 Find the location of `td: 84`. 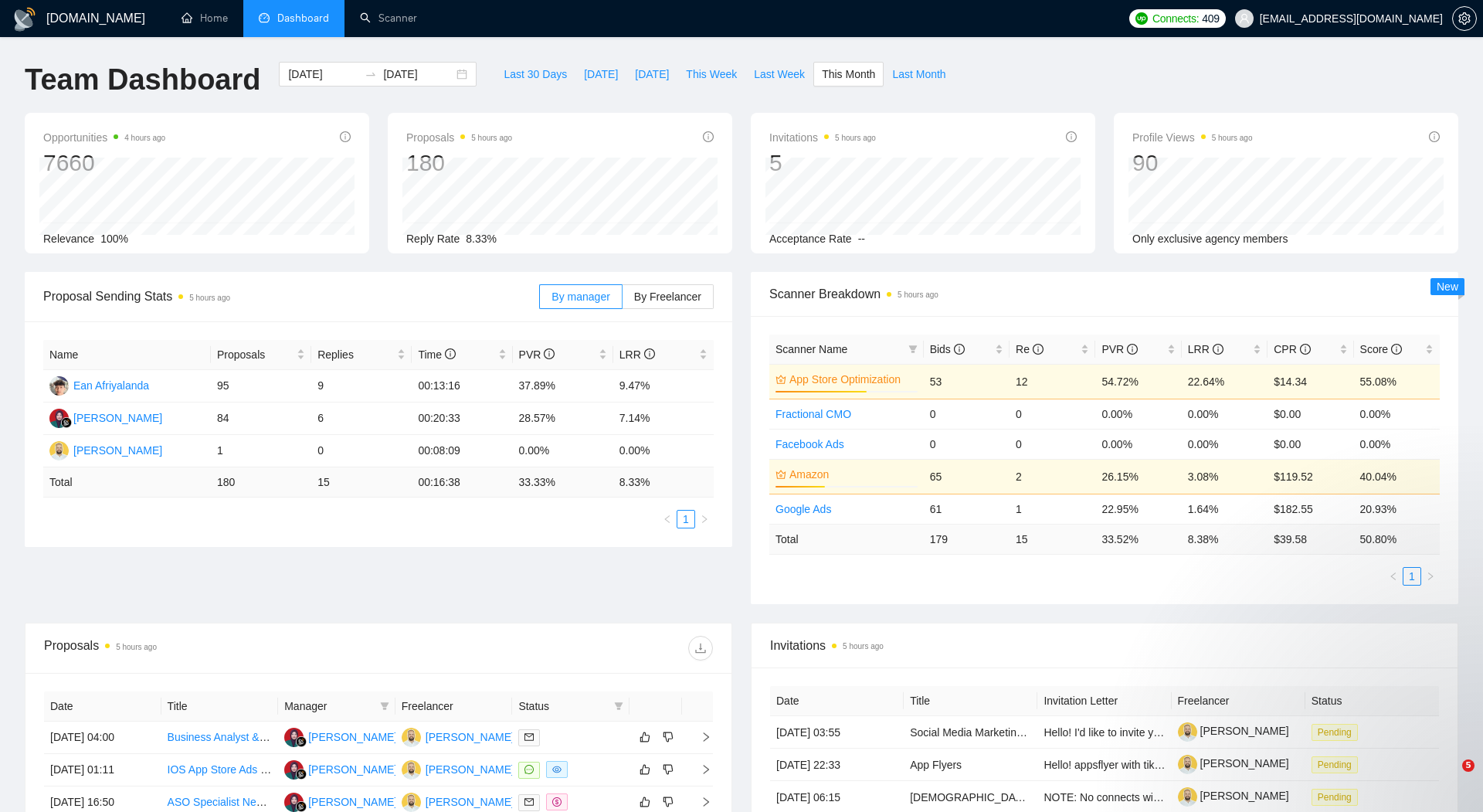

td: 84 is located at coordinates (261, 419).